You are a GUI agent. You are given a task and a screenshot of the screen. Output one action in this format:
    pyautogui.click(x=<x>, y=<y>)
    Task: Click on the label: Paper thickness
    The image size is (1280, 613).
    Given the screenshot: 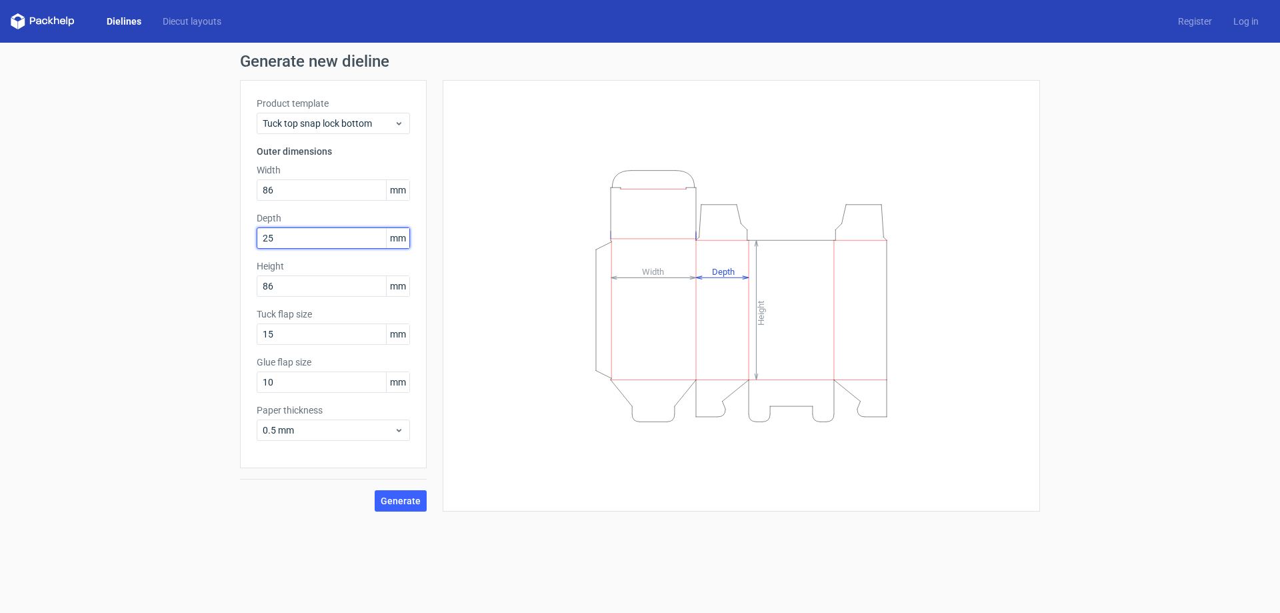 What is the action you would take?
    pyautogui.click(x=333, y=410)
    